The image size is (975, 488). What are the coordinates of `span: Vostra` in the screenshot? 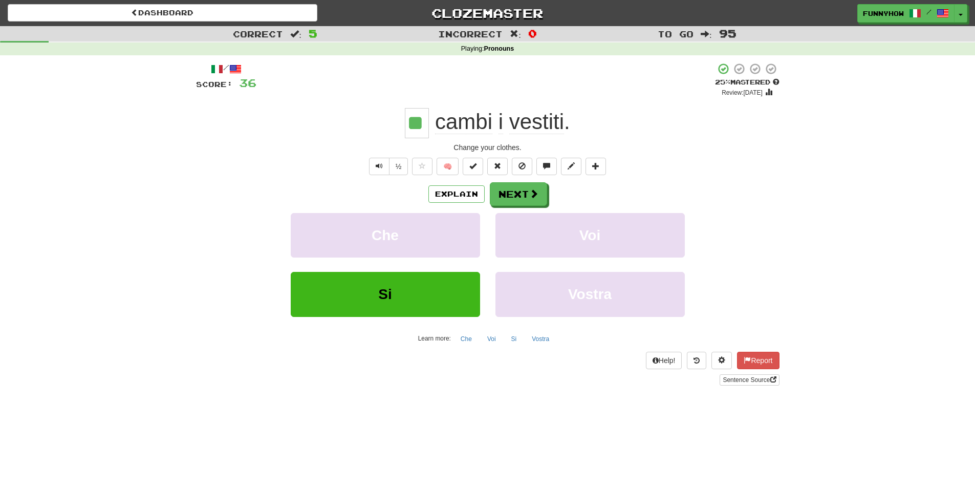 It's located at (589, 294).